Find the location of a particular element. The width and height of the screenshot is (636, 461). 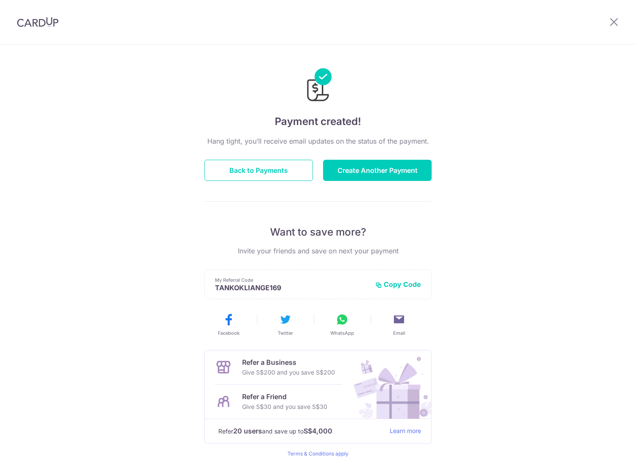

p: Refer and save up to is located at coordinates (300, 431).